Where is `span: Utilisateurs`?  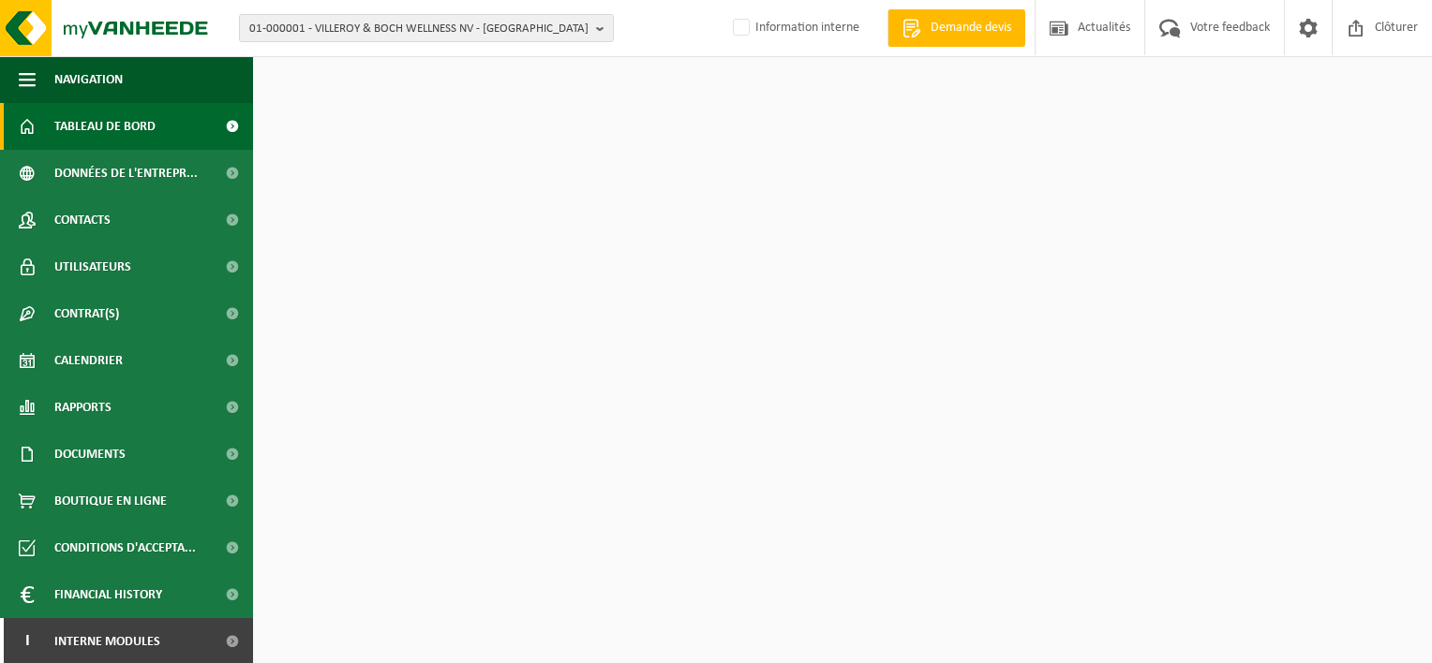
span: Utilisateurs is located at coordinates (93, 267).